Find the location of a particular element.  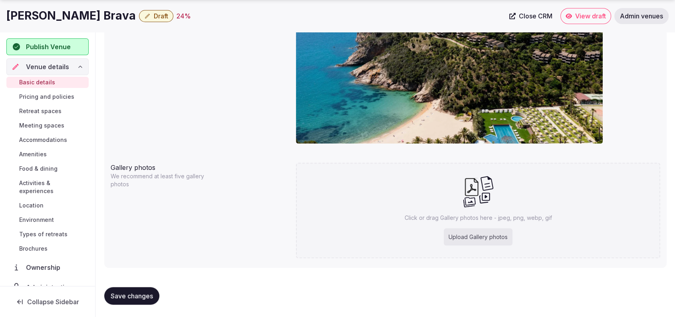

span: Close CRM is located at coordinates (536, 16).